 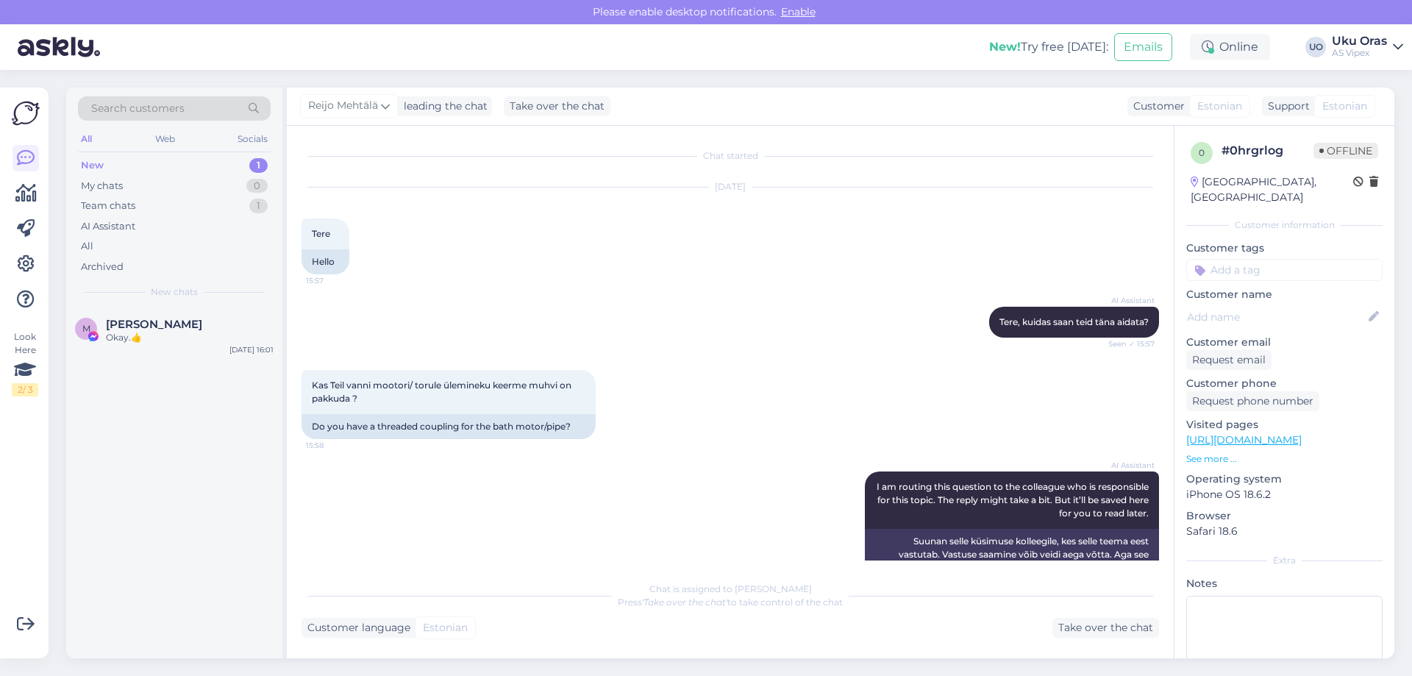 What do you see at coordinates (1252, 401) in the screenshot?
I see `div: Request phone number` at bounding box center [1252, 401].